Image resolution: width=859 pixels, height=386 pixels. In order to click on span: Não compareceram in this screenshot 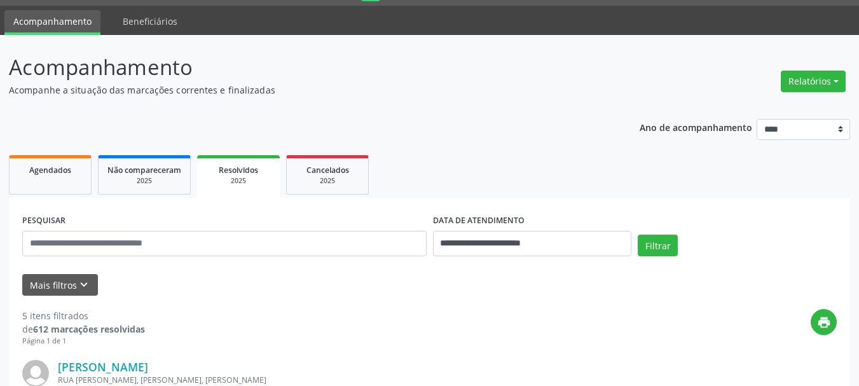, I will do `click(144, 170)`.